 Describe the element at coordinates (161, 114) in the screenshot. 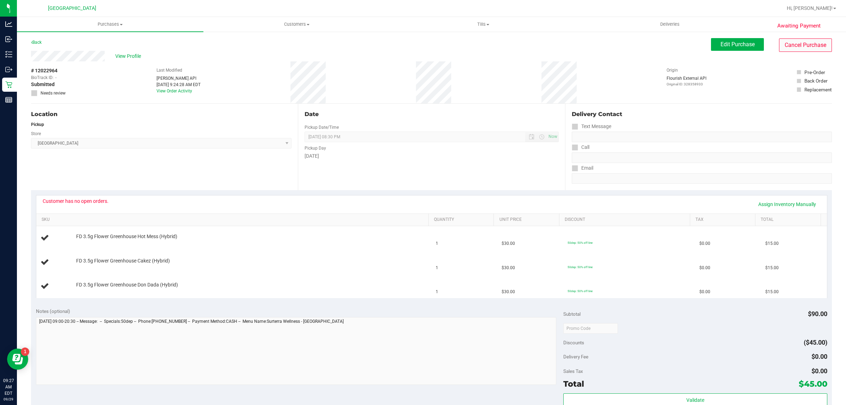

I see `div: Location` at that location.